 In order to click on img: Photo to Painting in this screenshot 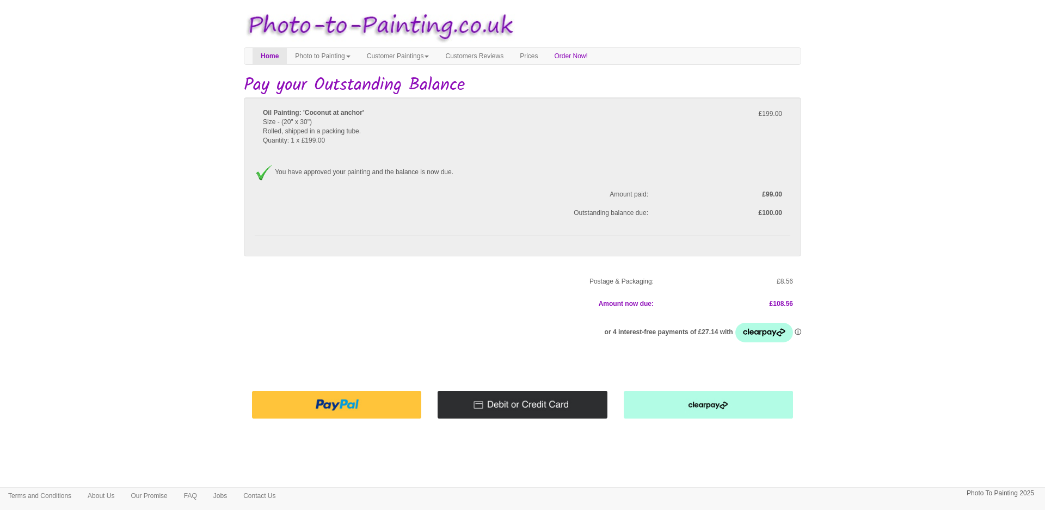, I will do `click(378, 26)`.